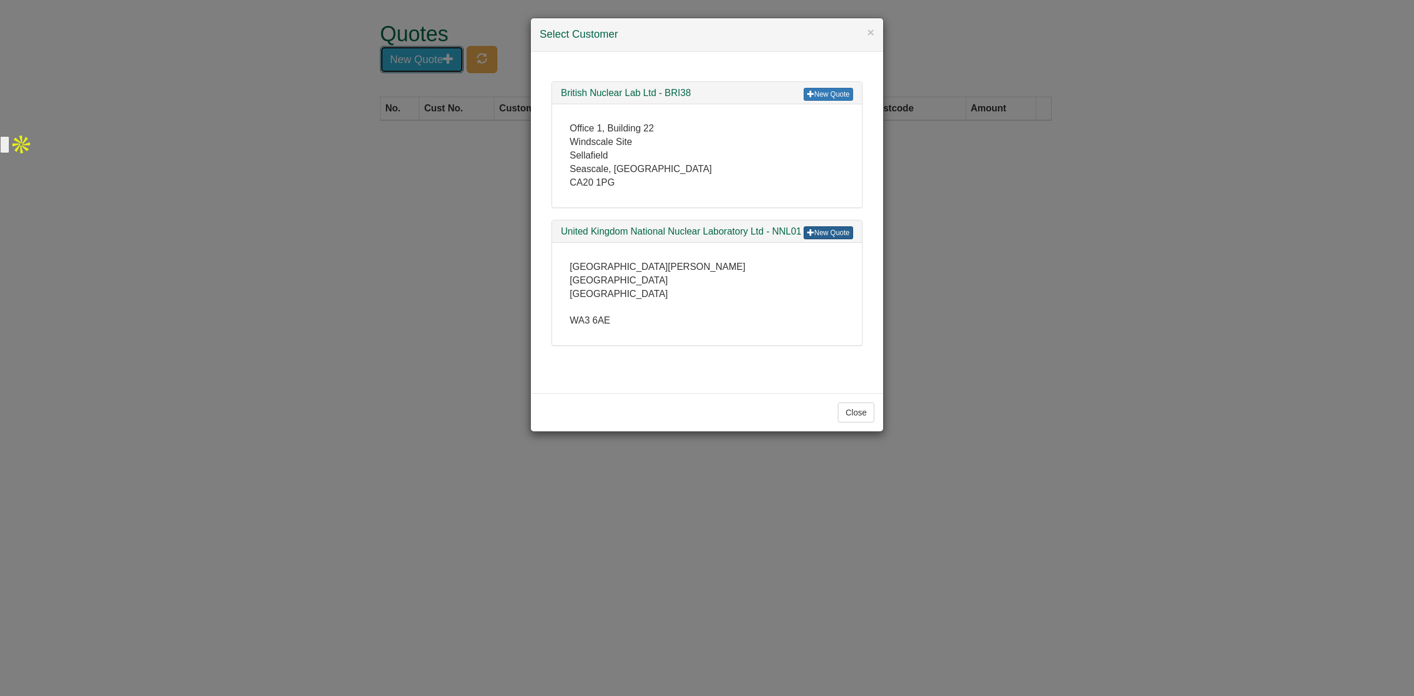  Describe the element at coordinates (707, 35) in the screenshot. I see `h4: Select Customer` at that location.